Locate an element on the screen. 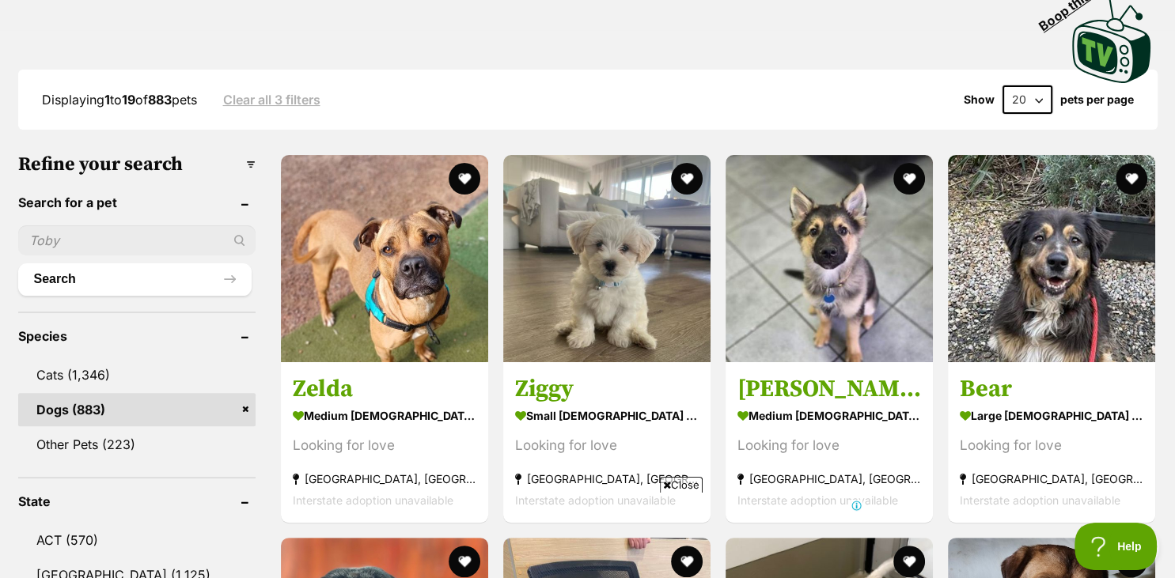 The height and width of the screenshot is (578, 1175). a: Cats (1,346) is located at coordinates (137, 375).